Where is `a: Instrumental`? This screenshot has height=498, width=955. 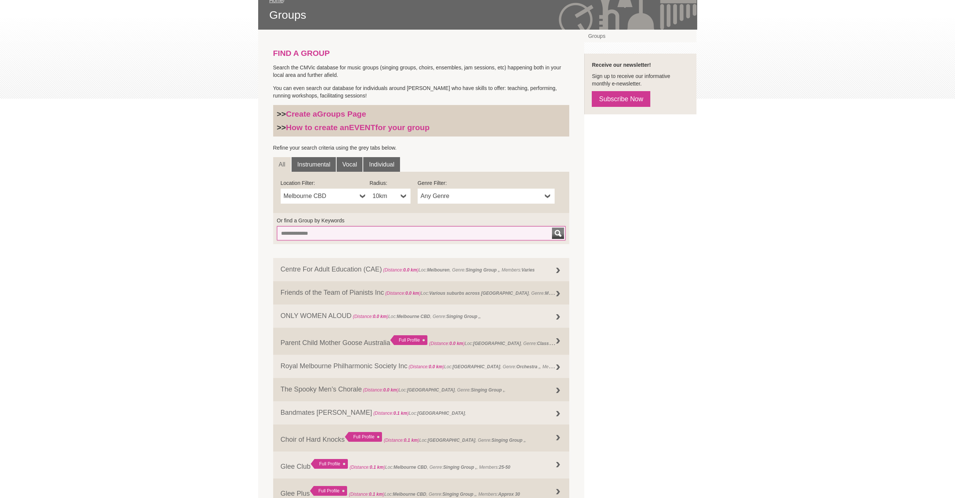 a: Instrumental is located at coordinates (314, 165).